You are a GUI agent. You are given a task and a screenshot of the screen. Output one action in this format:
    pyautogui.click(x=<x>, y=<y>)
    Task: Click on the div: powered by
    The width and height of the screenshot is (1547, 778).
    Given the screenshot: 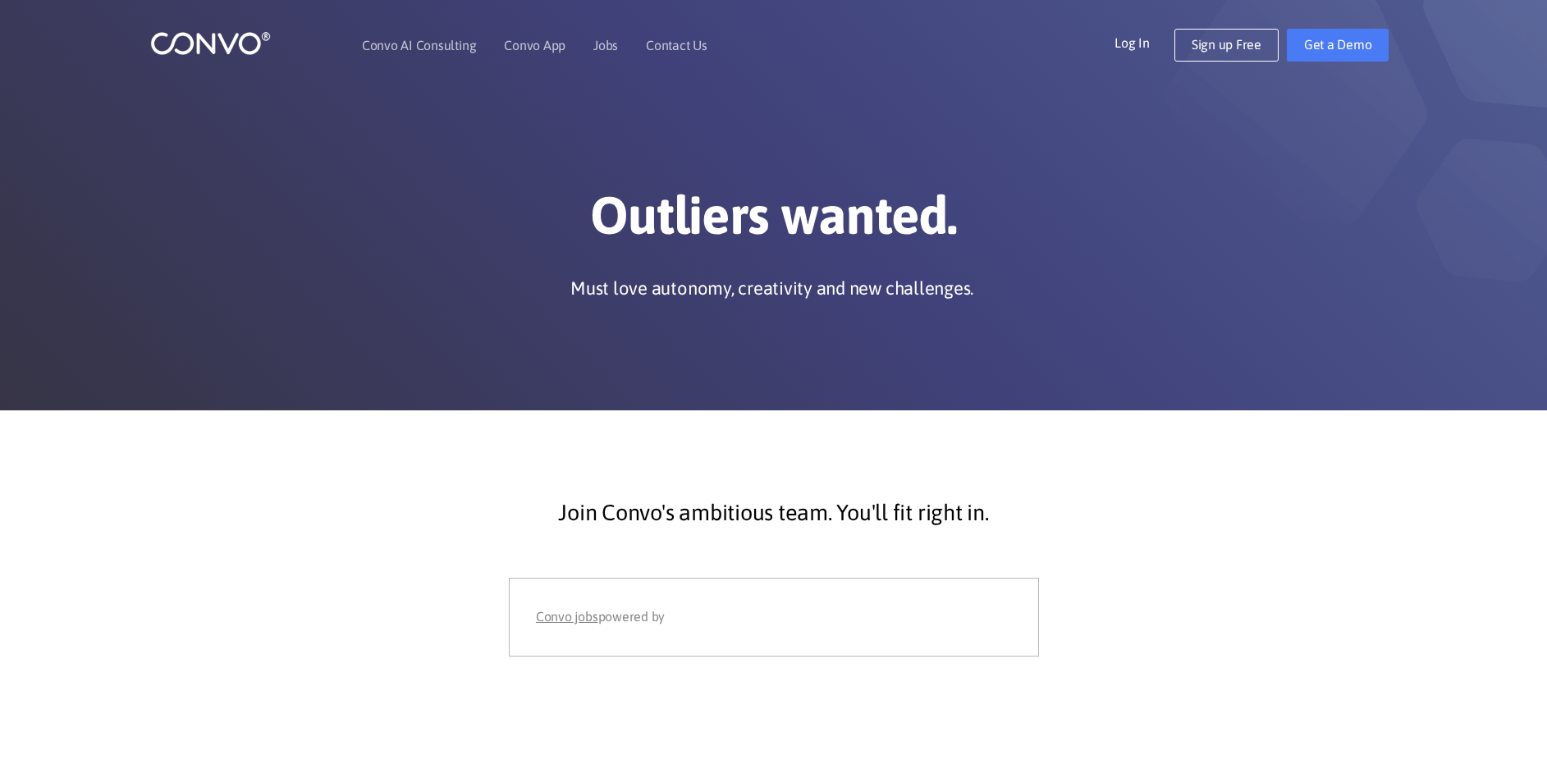 What is the action you would take?
    pyautogui.click(x=773, y=617)
    